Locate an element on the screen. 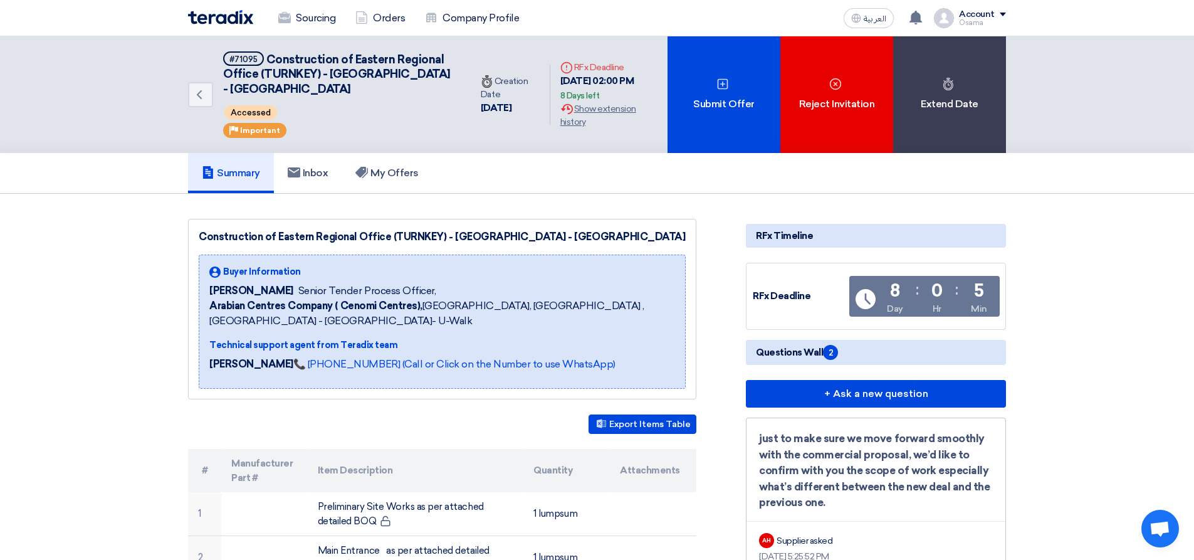 This screenshot has width=1194, height=560. div: 8 Days left is located at coordinates (580, 96).